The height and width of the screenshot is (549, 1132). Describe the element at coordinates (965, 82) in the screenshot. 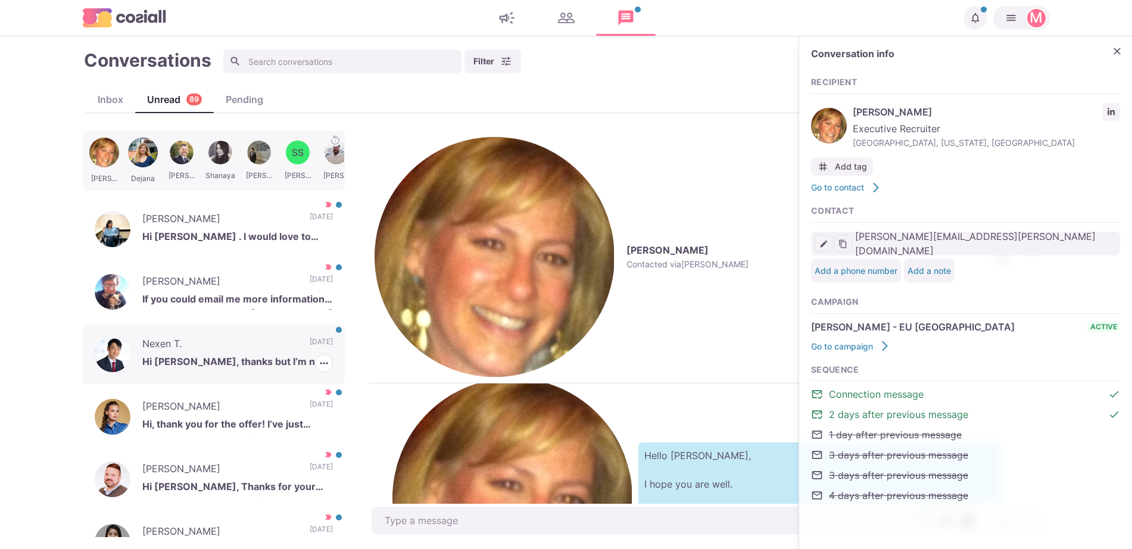

I see `h3: Recipient` at that location.